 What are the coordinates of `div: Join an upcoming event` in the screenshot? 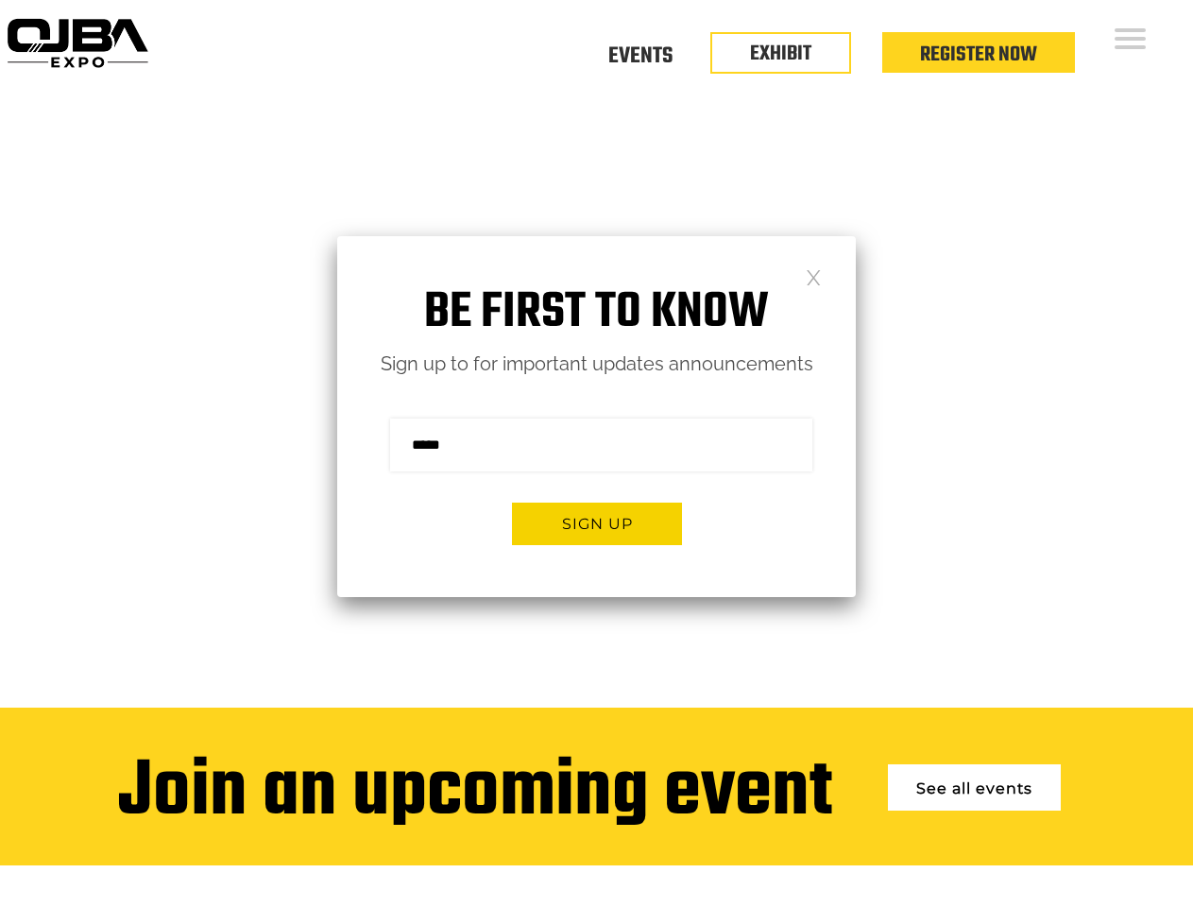 It's located at (475, 794).